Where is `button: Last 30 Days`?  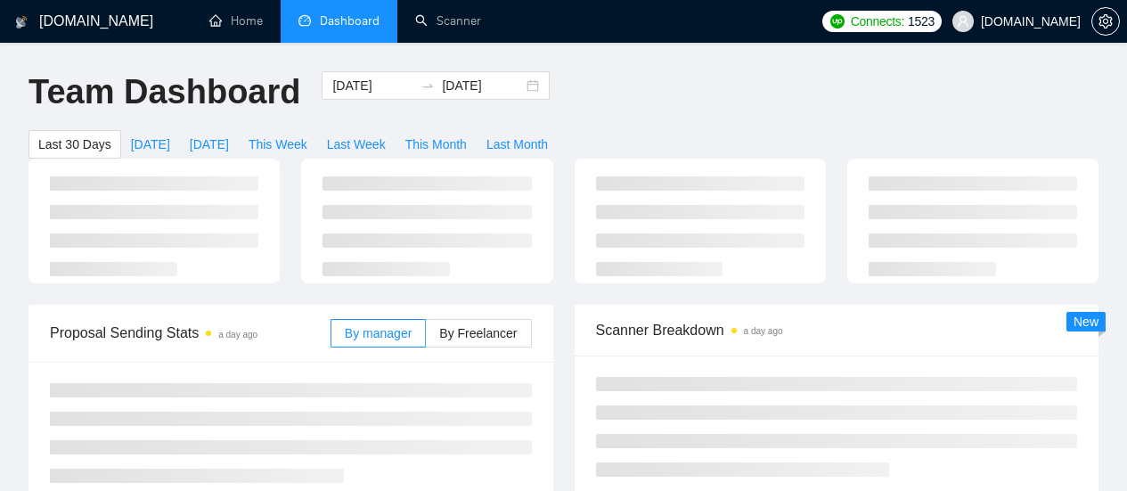 button: Last 30 Days is located at coordinates (75, 144).